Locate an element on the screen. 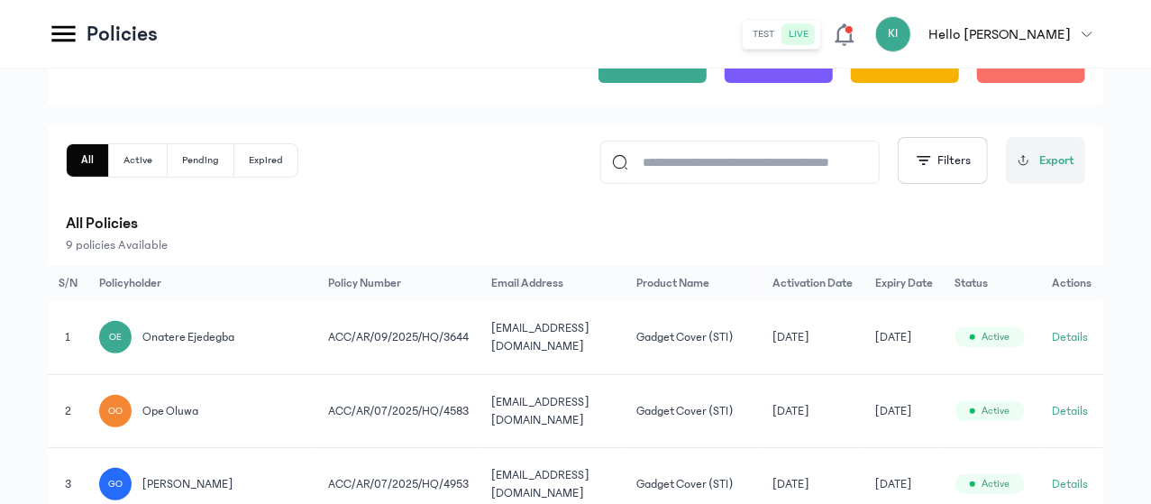 The image size is (1151, 504). button: Export is located at coordinates (1046, 160).